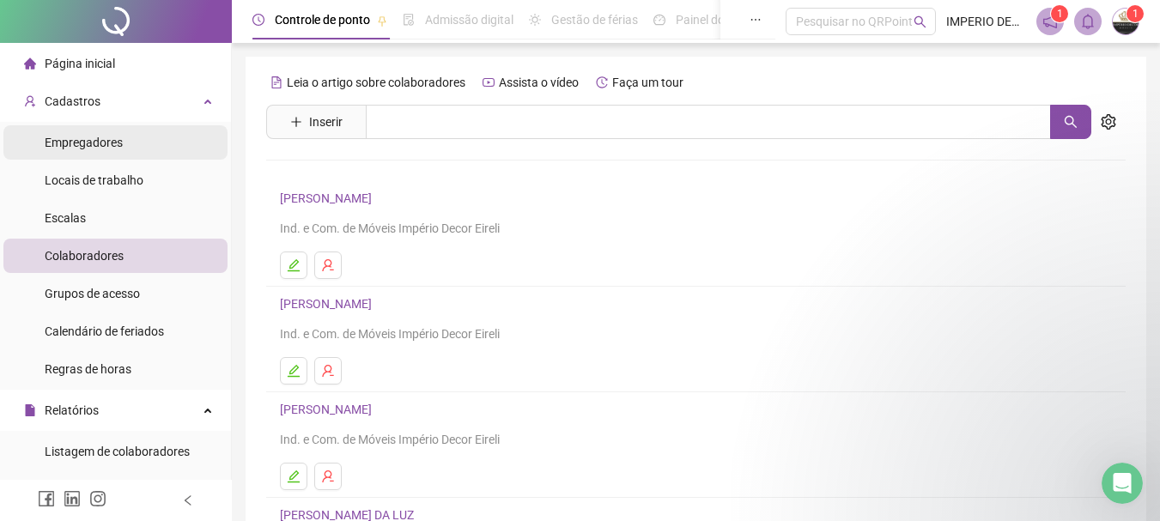 The height and width of the screenshot is (521, 1160). Describe the element at coordinates (1135, 14) in the screenshot. I see `sup: Atualize o seu contato no menu Meus Dados` at that location.